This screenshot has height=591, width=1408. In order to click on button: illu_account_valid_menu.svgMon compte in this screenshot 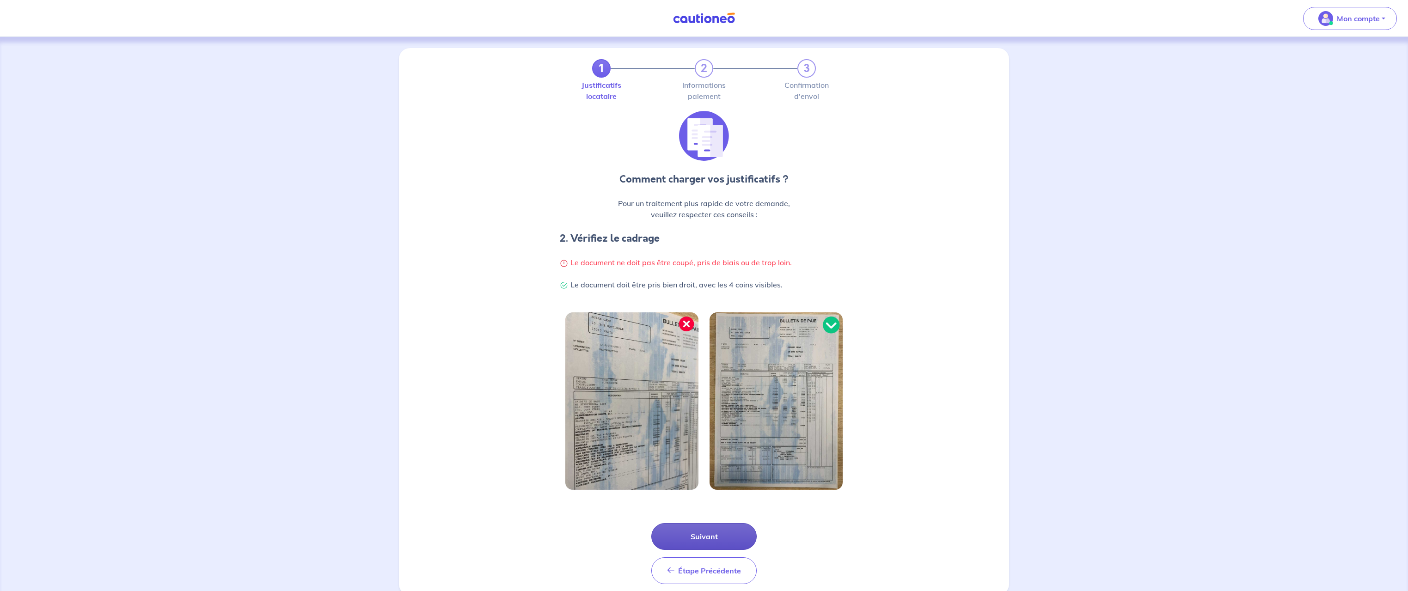, I will do `click(1350, 18)`.